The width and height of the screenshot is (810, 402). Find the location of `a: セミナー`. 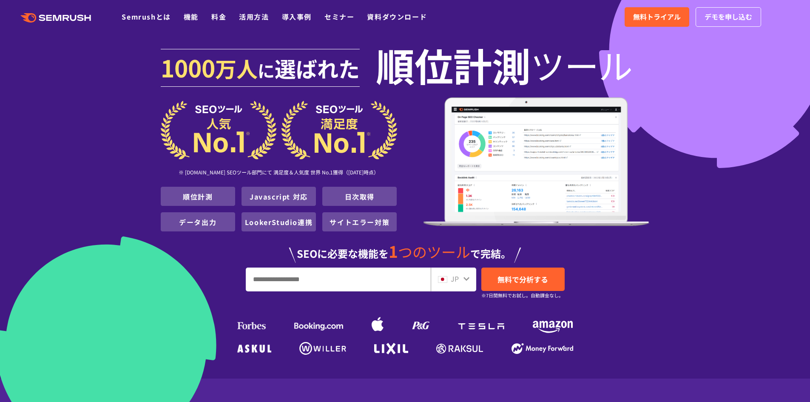

a: セミナー is located at coordinates (339, 17).